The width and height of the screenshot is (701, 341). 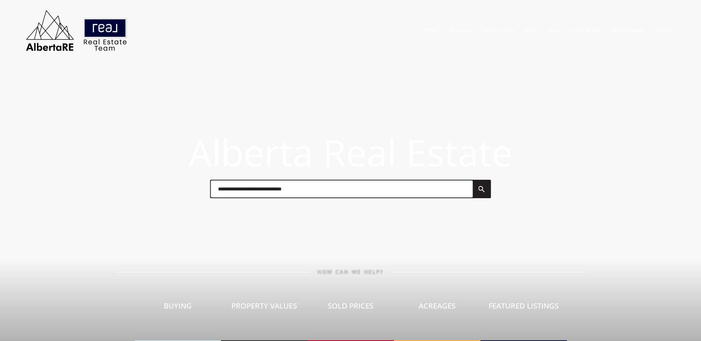 I want to click on a: Sold Data, so click(x=498, y=30).